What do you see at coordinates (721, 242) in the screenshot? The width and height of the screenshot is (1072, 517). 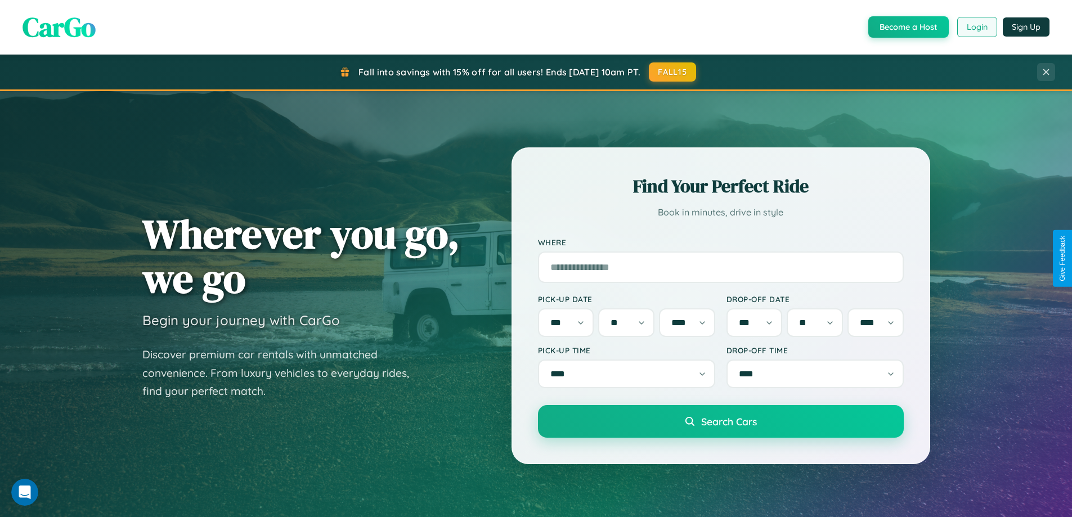 I see `label: Where` at bounding box center [721, 242].